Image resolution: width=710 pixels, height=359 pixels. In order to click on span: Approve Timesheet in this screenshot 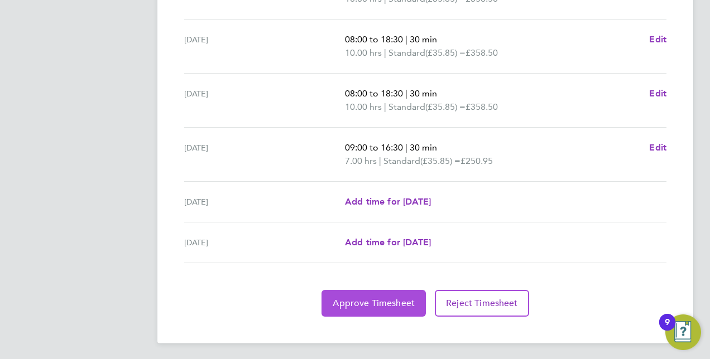, I will do `click(373, 304)`.